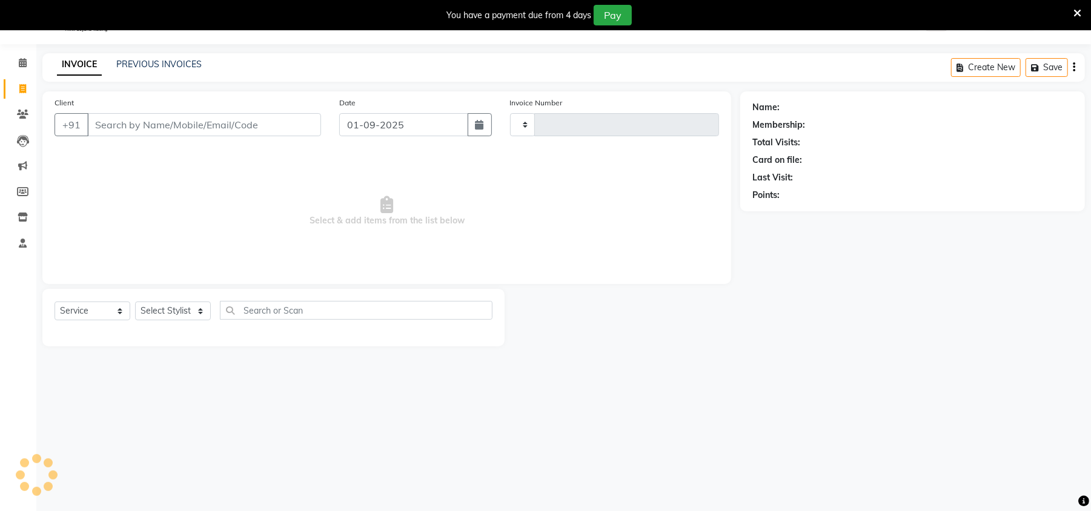  Describe the element at coordinates (779, 125) in the screenshot. I see `div: Membership:` at that location.